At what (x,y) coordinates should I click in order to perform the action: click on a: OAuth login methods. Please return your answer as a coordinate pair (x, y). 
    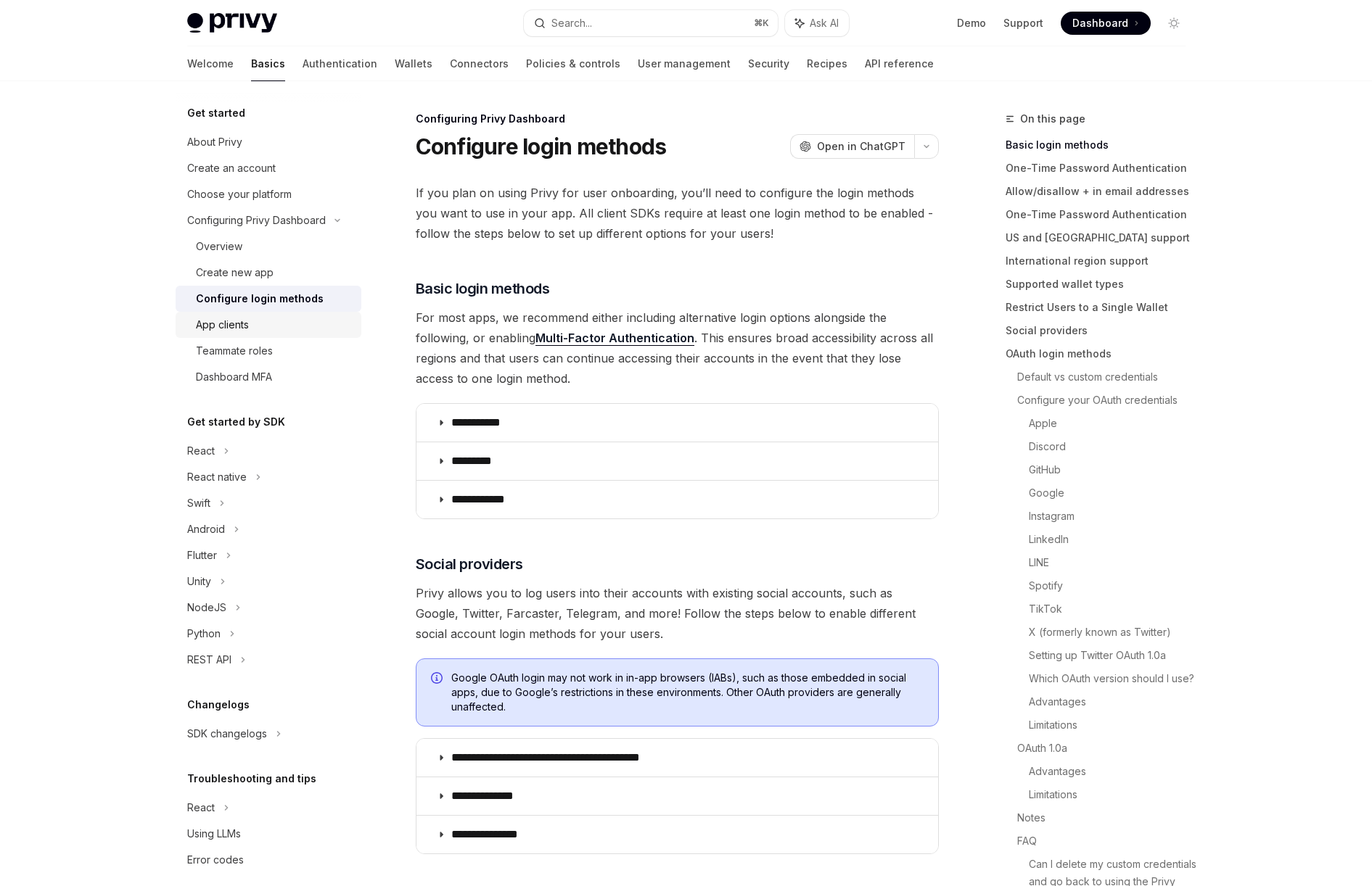
    Looking at the image, I should click on (1101, 354).